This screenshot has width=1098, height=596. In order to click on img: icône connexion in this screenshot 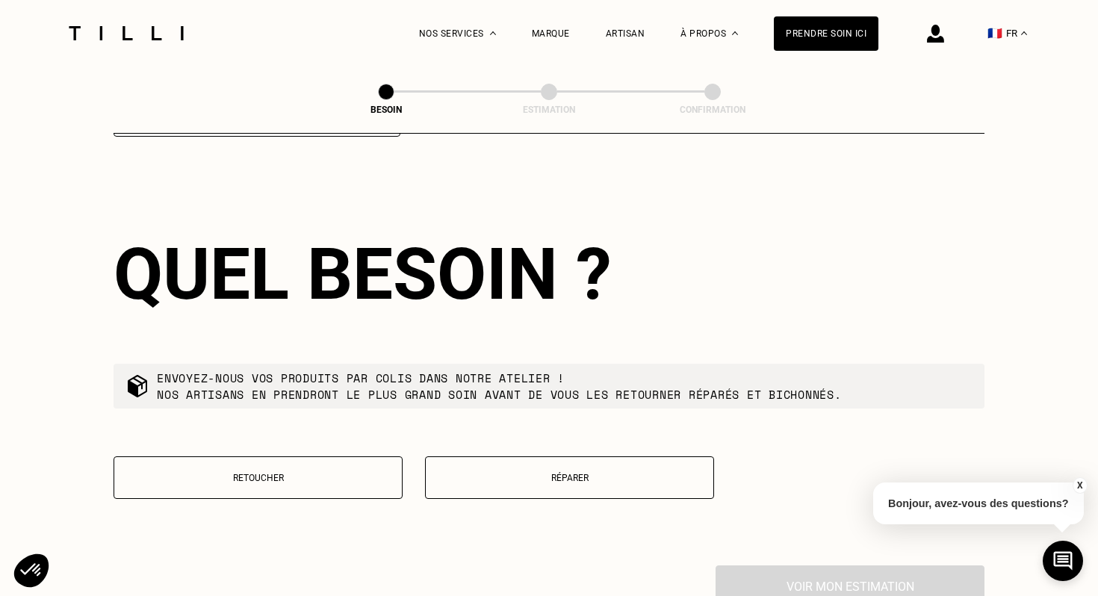, I will do `click(935, 34)`.